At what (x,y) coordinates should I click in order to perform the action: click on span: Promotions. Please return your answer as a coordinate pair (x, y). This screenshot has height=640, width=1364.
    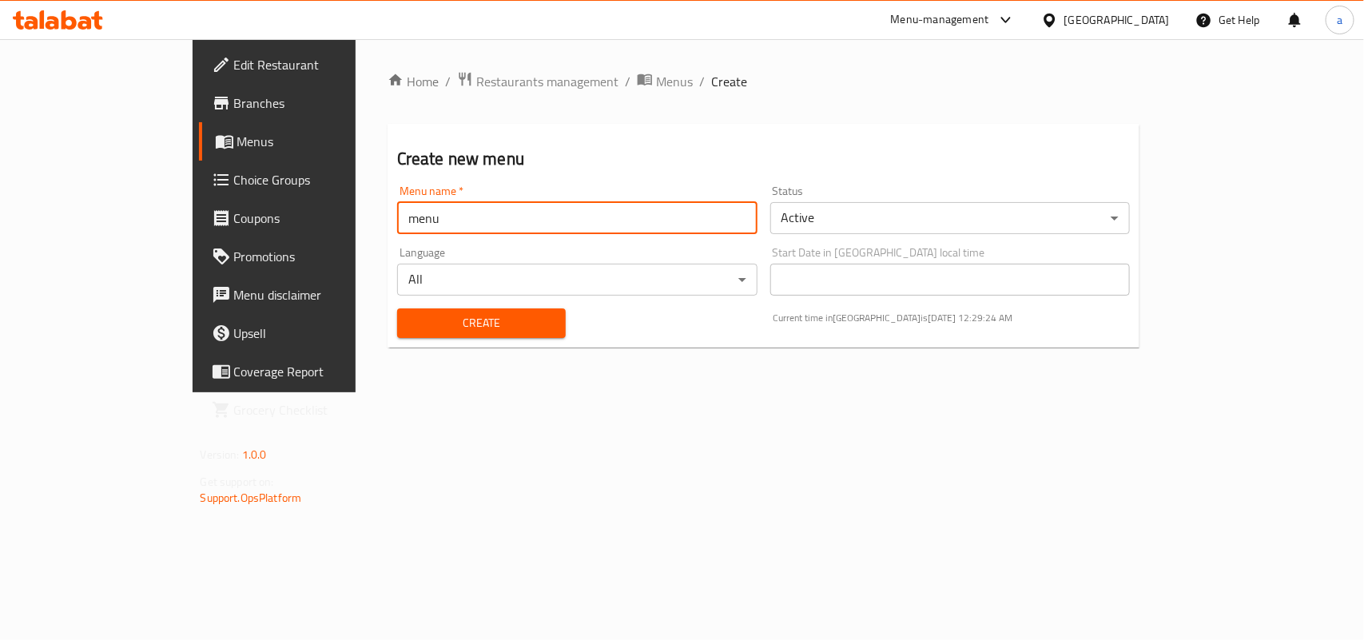
    Looking at the image, I should click on (320, 256).